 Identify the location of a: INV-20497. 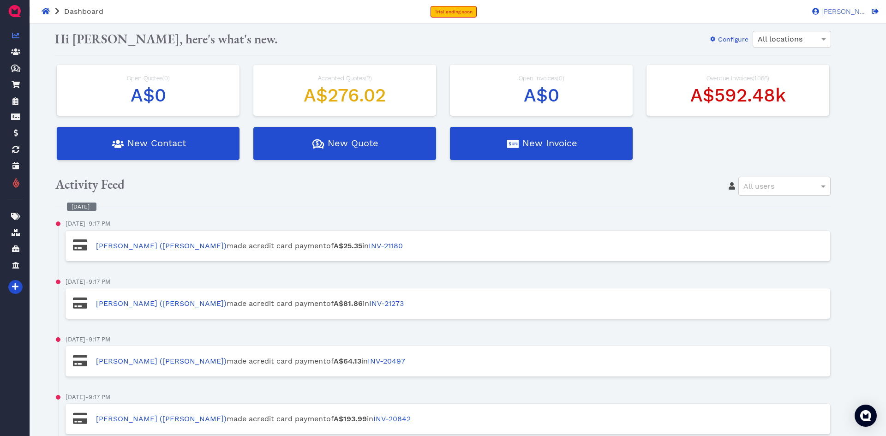
(386, 361).